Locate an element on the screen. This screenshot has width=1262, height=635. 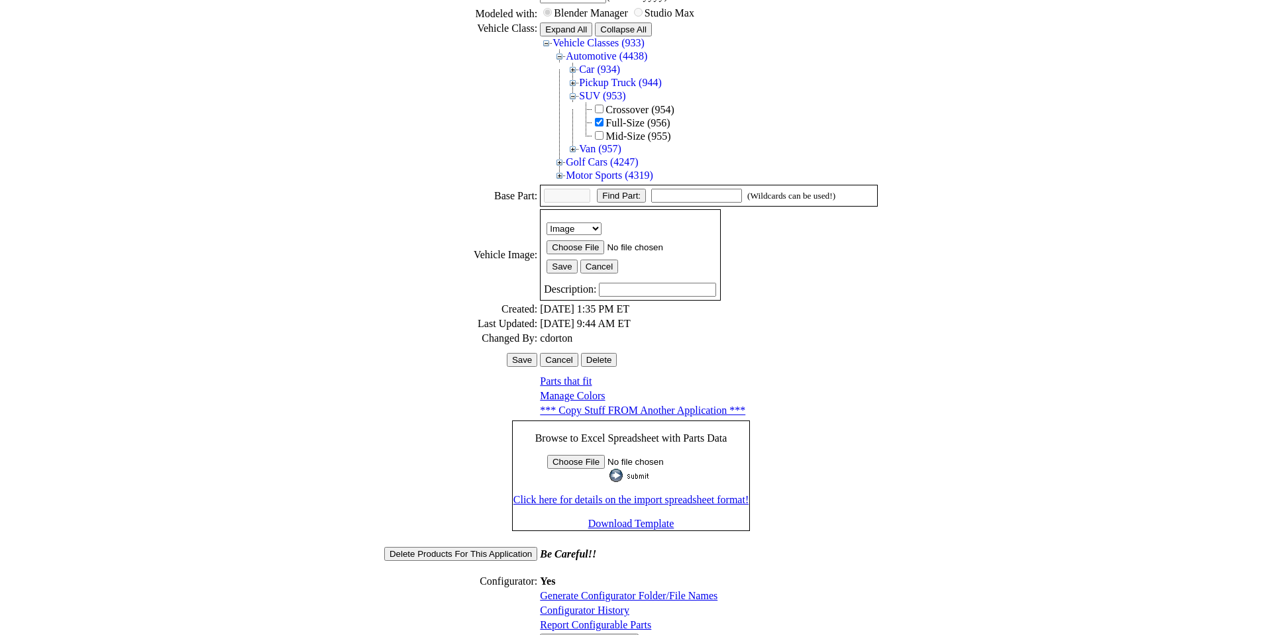
td: Changed By: is located at coordinates (461, 339).